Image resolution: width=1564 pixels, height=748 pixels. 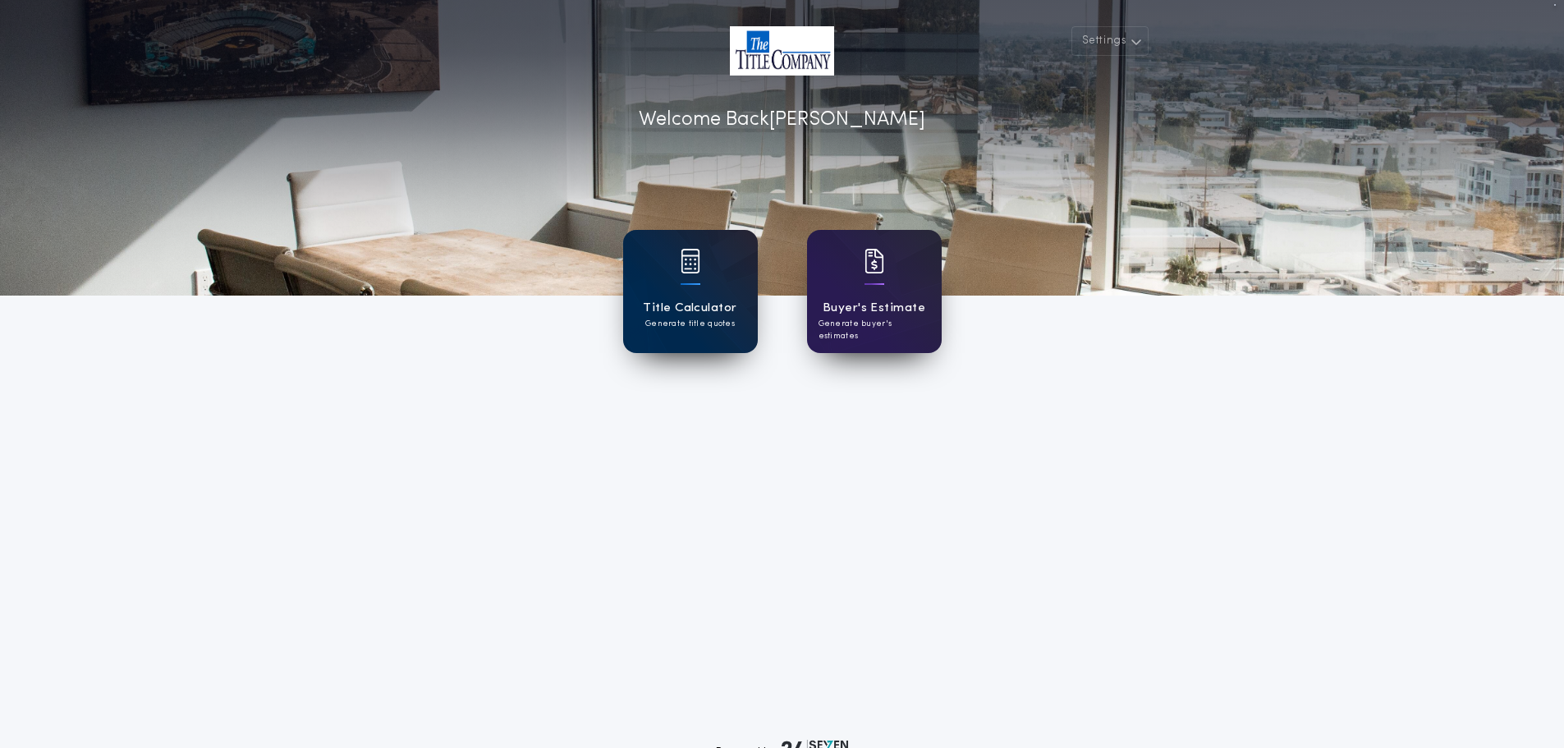 I want to click on a: card iconBuyer's EstimateGenerate buyer's estimates, so click(x=875, y=292).